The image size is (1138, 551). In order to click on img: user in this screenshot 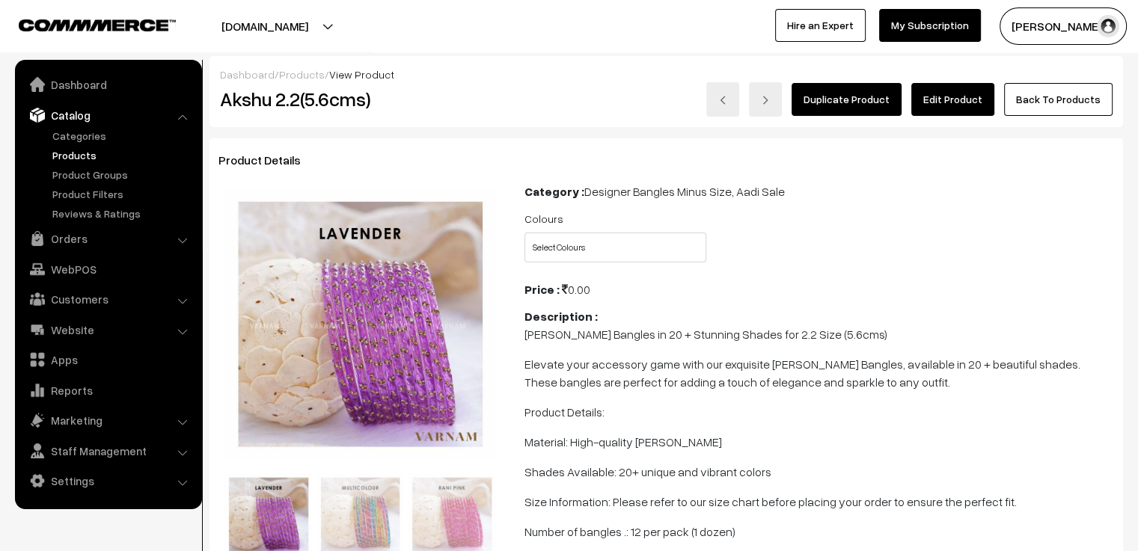, I will do `click(1108, 26)`.